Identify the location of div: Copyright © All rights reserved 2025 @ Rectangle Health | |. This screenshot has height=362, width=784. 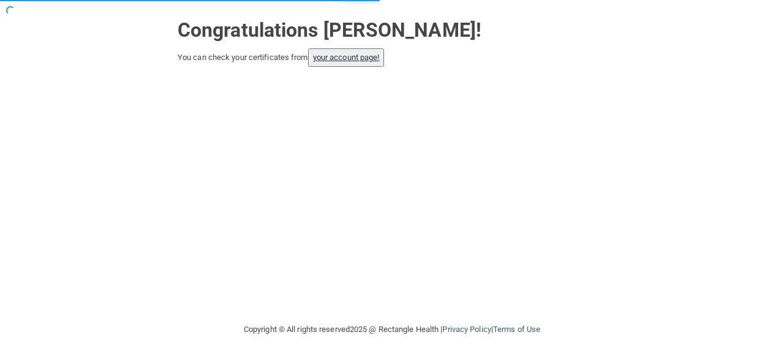
(392, 330).